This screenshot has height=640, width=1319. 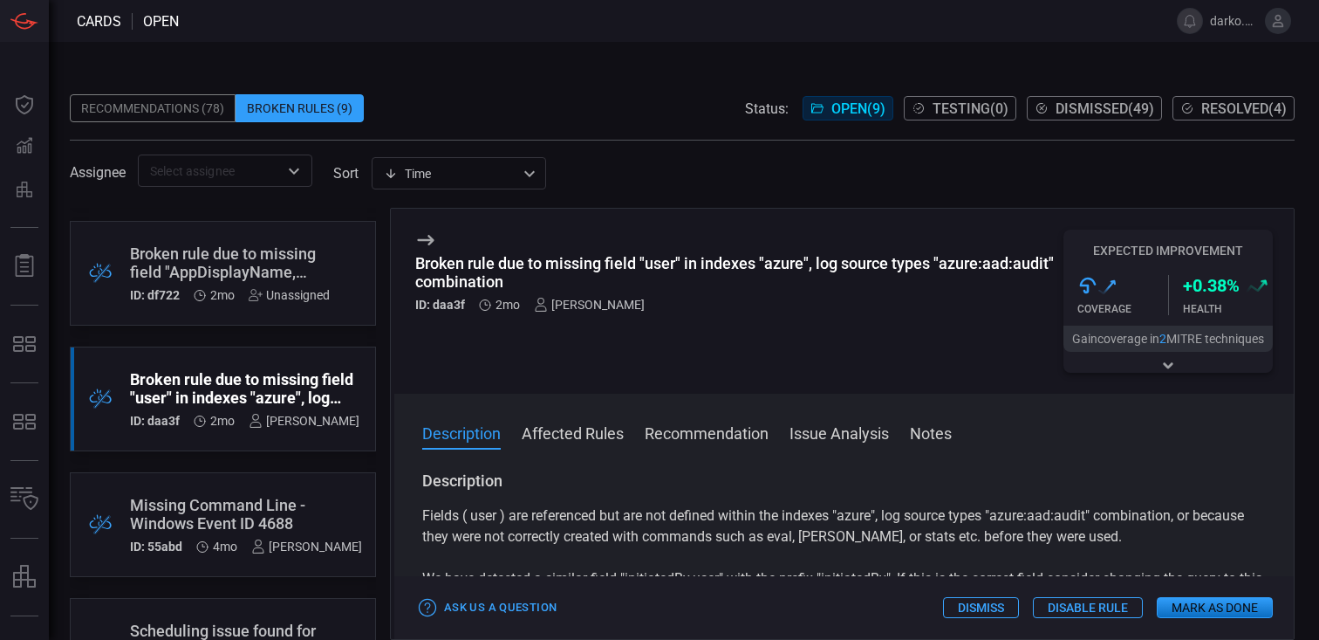 I want to click on button: MITRE - Detection Posture, so click(x=24, y=421).